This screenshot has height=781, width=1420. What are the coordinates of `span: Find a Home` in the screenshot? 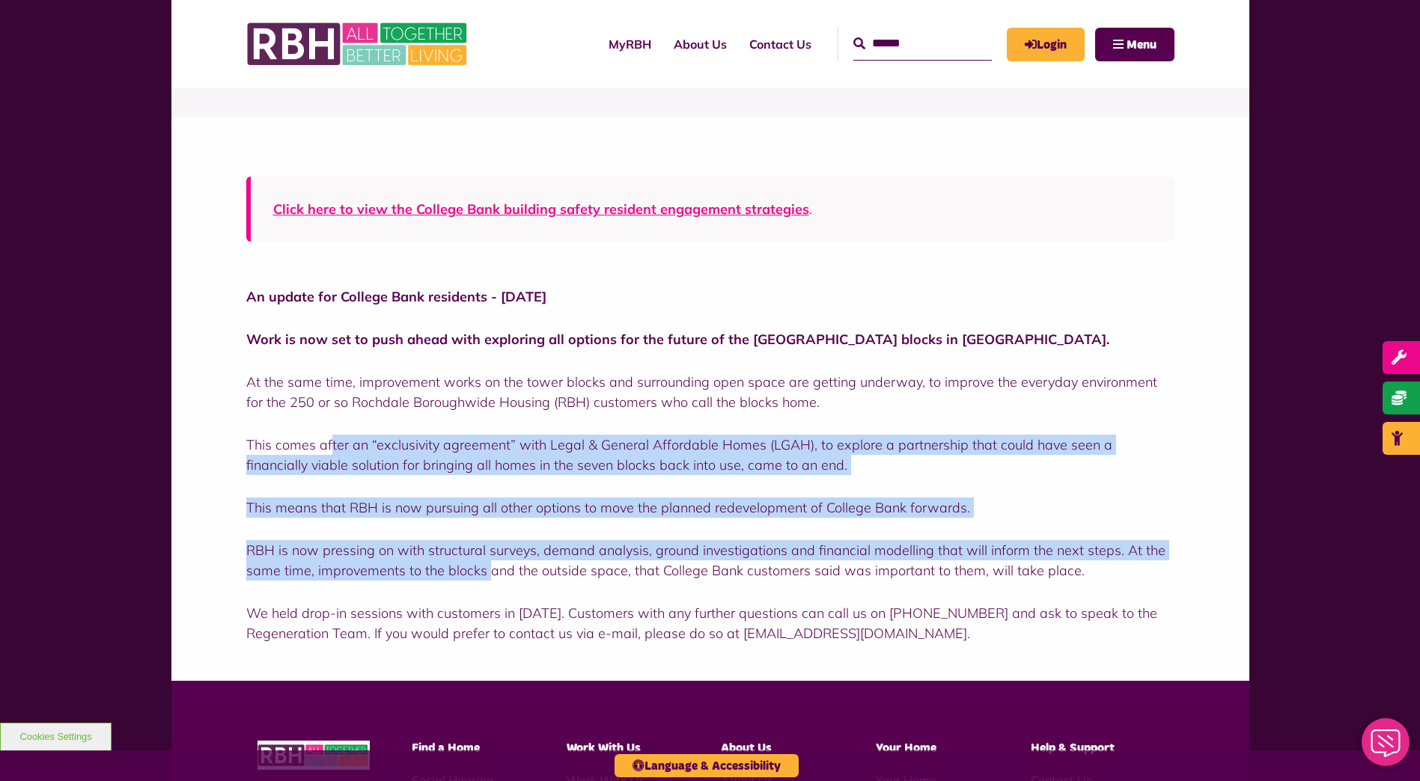 It's located at (445, 748).